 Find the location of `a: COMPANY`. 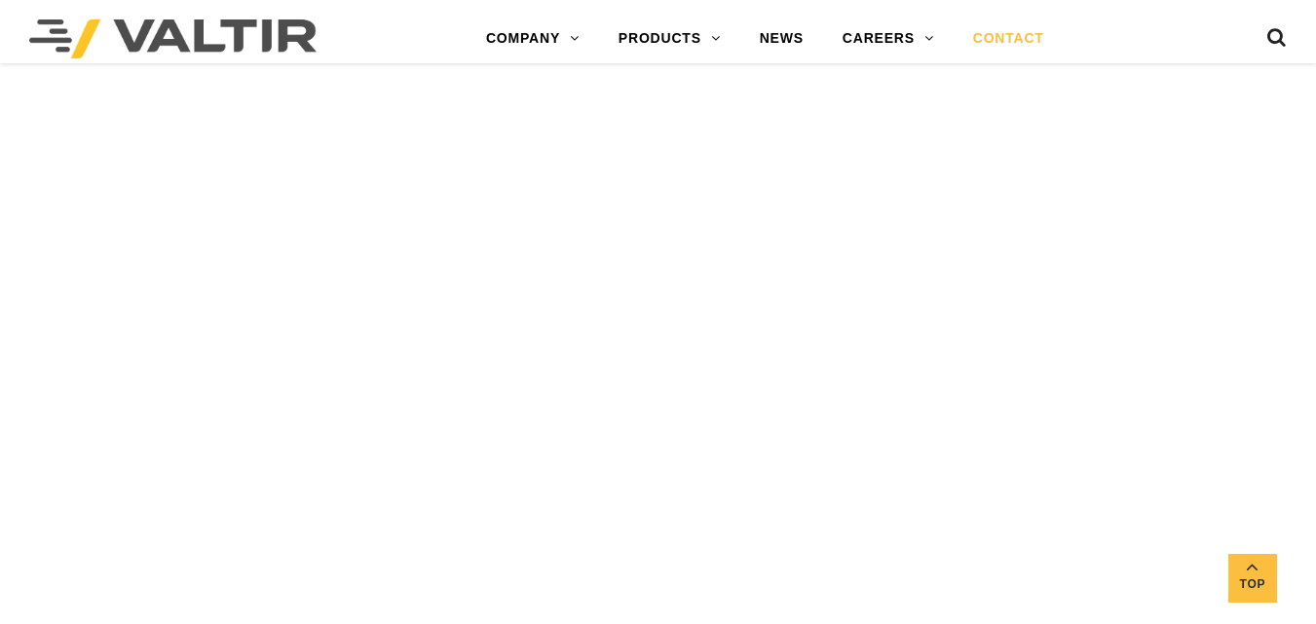

a: COMPANY is located at coordinates (533, 39).